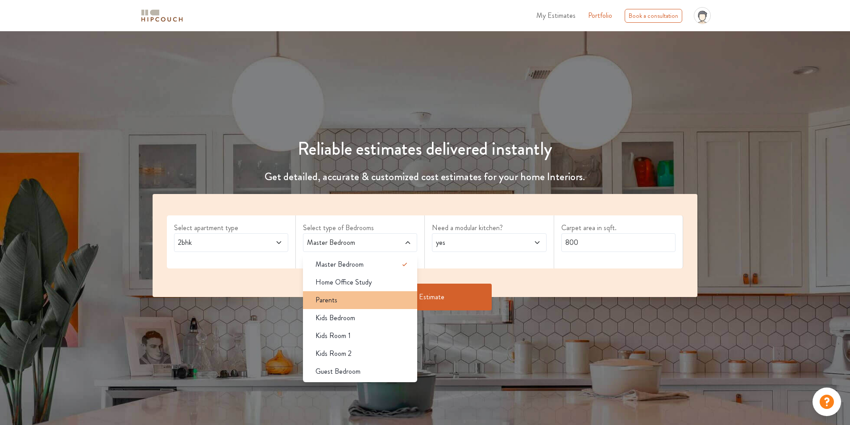 This screenshot has height=425, width=850. What do you see at coordinates (556, 15) in the screenshot?
I see `span: My Estimates` at bounding box center [556, 15].